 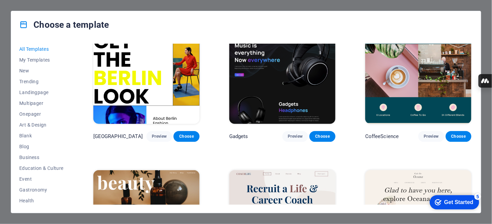 What do you see at coordinates (418, 74) in the screenshot?
I see `img: CoffeeScience` at bounding box center [418, 74].